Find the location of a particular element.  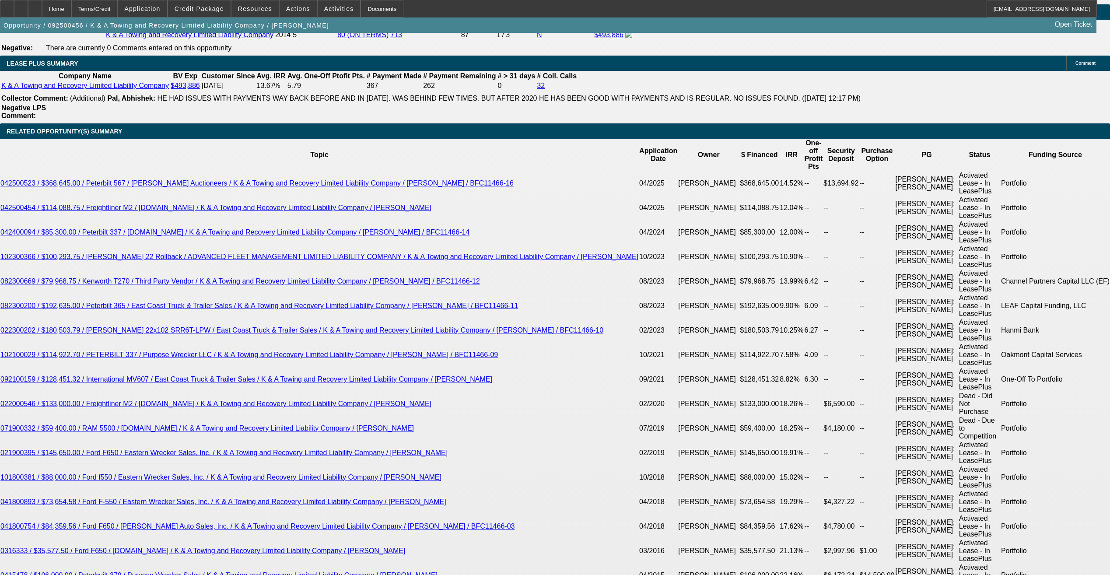

a: 32 is located at coordinates (541, 85).